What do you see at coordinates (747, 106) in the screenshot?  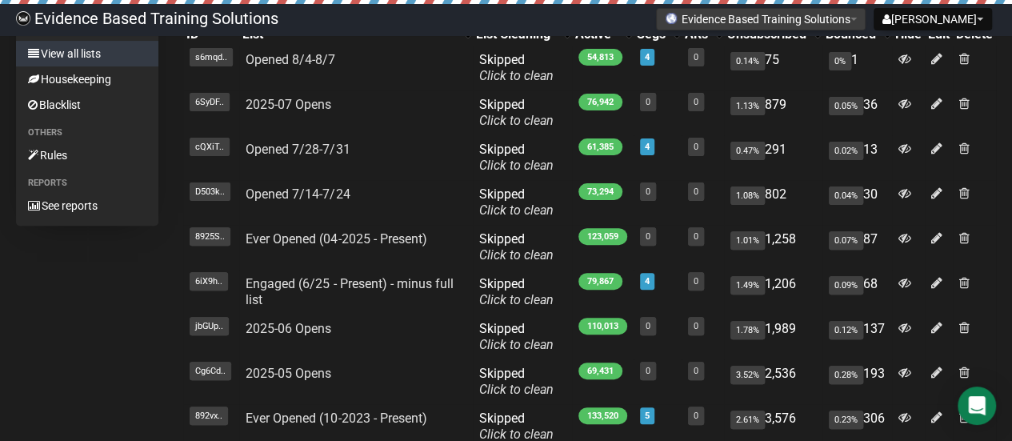 I see `span: 1.13%` at bounding box center [747, 106].